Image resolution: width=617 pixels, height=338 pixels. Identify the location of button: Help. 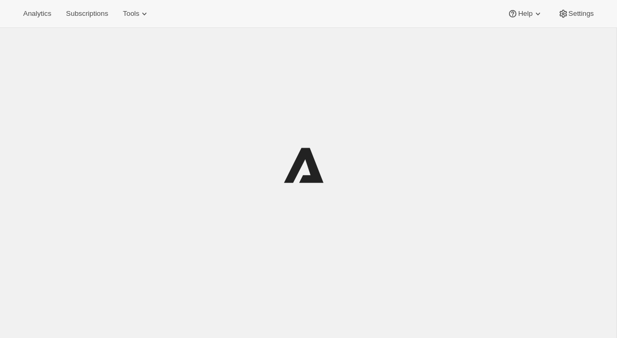
(525, 14).